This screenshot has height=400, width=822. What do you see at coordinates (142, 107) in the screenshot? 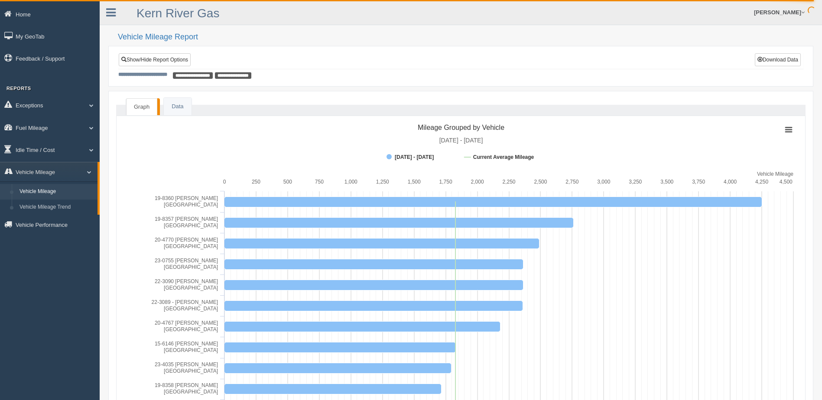
I see `a: Graph` at bounding box center [142, 107].